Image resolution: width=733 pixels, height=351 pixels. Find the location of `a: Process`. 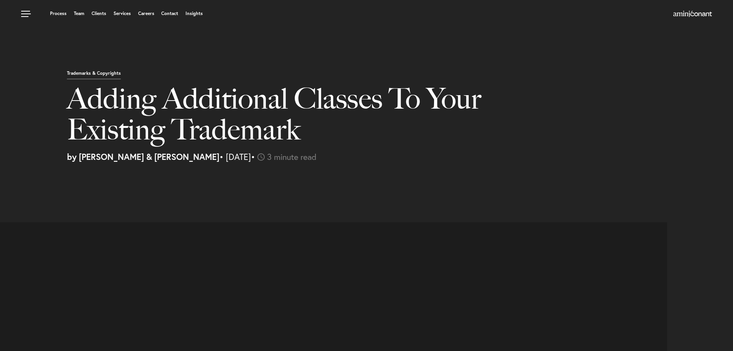

a: Process is located at coordinates (58, 13).